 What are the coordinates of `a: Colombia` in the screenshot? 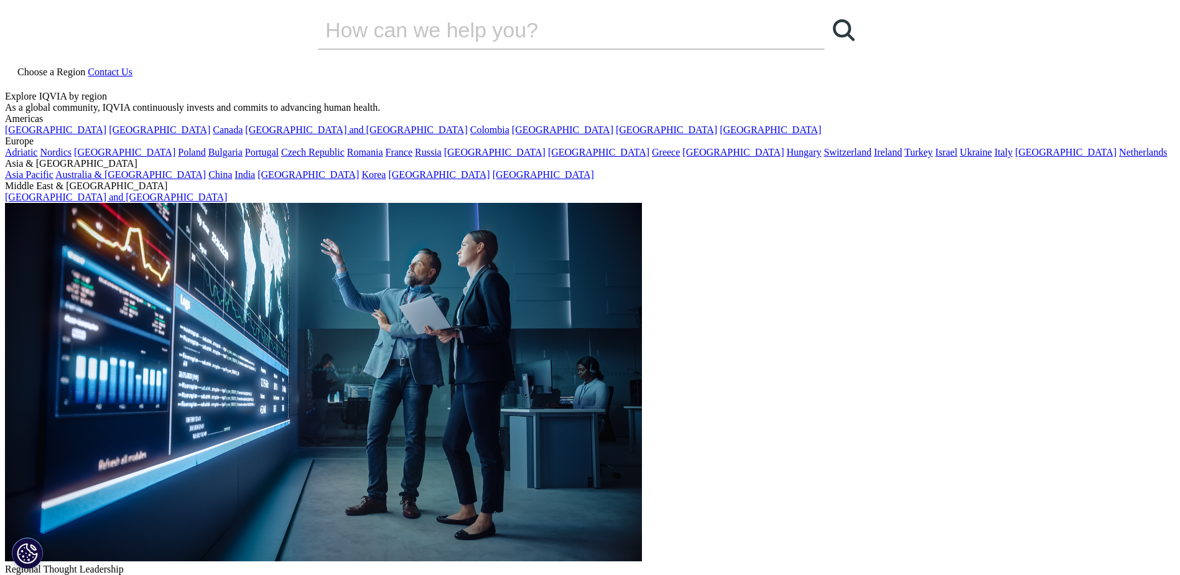 It's located at (489, 129).